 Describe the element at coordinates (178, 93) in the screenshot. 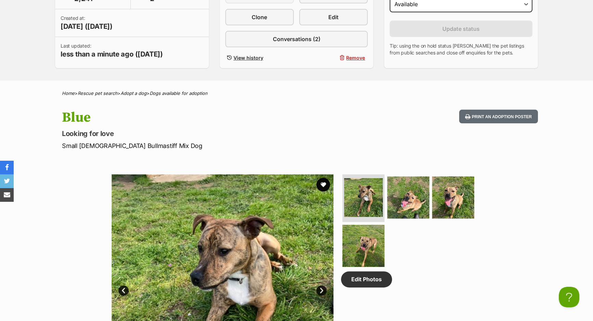

I see `a: Dogs available for adoption` at that location.